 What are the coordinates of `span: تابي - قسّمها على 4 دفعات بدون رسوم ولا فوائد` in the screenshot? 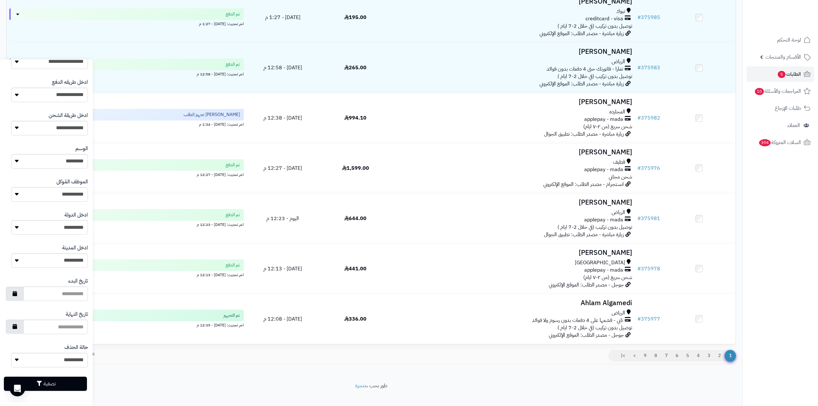 It's located at (577, 320).